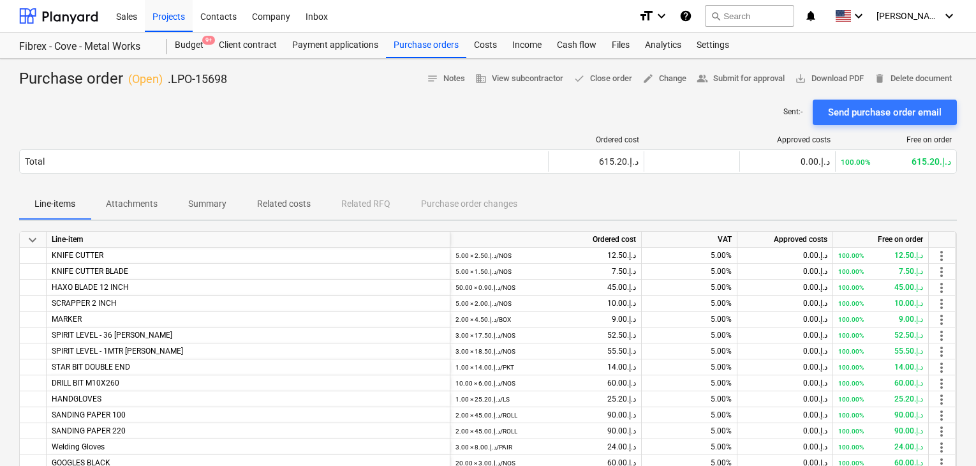 This screenshot has width=976, height=466. Describe the element at coordinates (484, 447) in the screenshot. I see `small: 3.00 × 8.00د.إ.‏ / PAIR` at that location.